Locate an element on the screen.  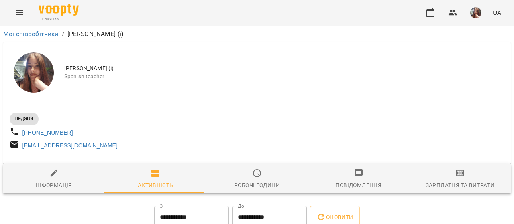
div: Зарплатня та Витрати is located at coordinates (460, 185).